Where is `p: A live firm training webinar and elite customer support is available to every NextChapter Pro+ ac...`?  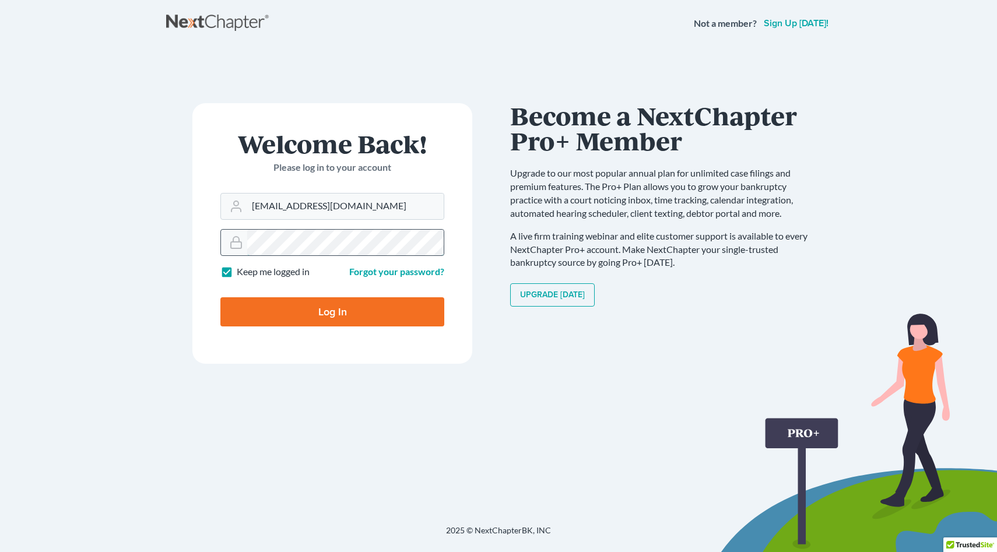
p: A live firm training webinar and elite customer support is available to every NextChapter Pro+ ac... is located at coordinates (665, 249).